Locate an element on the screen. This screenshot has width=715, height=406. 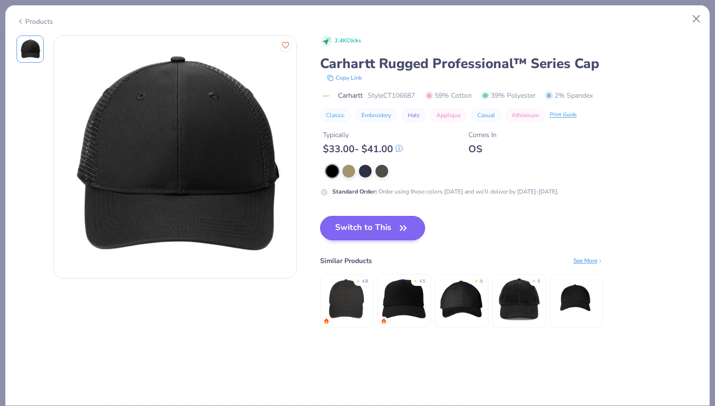
span: 2.4K Clicks is located at coordinates (348, 41).